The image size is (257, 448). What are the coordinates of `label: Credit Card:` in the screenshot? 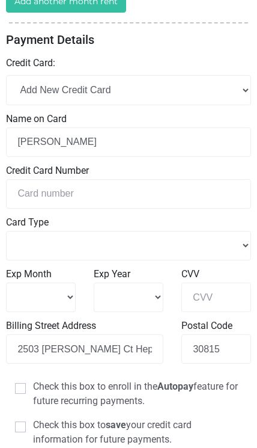 It's located at (31, 63).